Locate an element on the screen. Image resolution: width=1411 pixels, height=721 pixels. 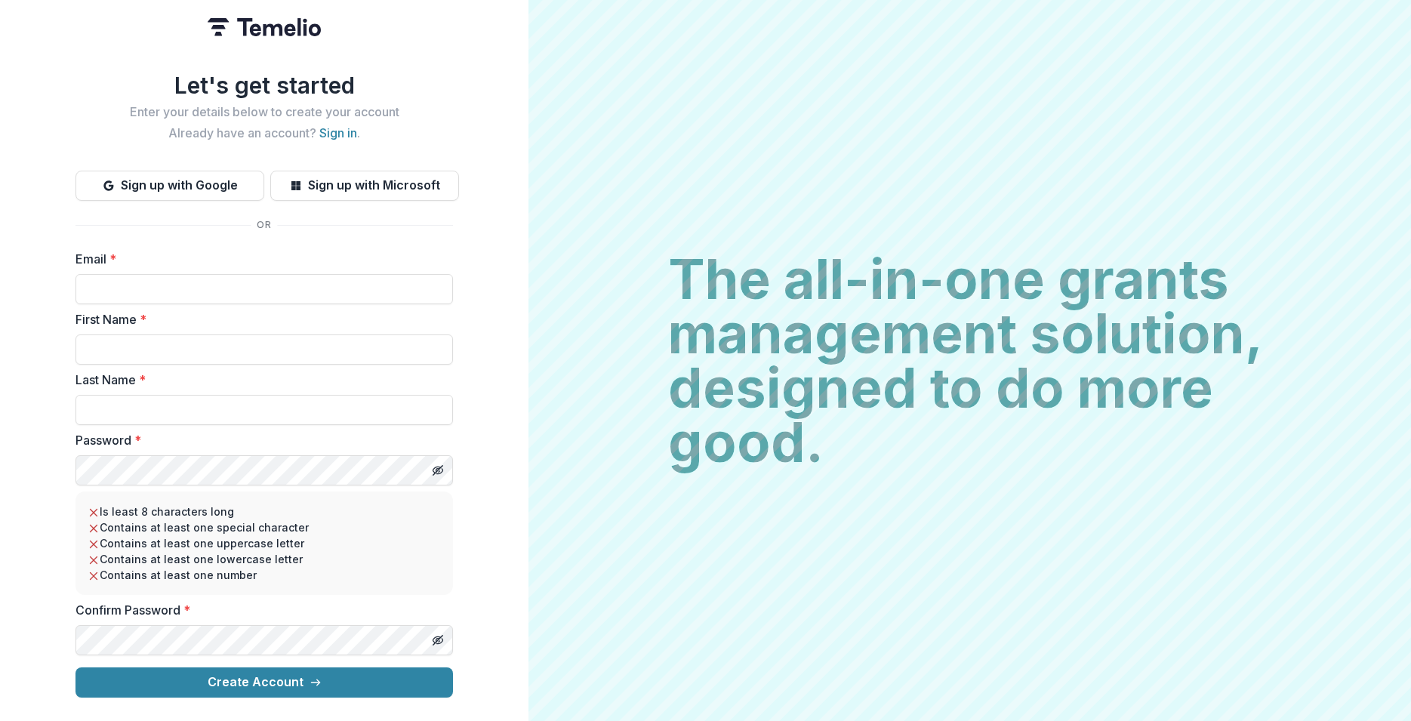
button: Sign up with Microsoft is located at coordinates (365, 186).